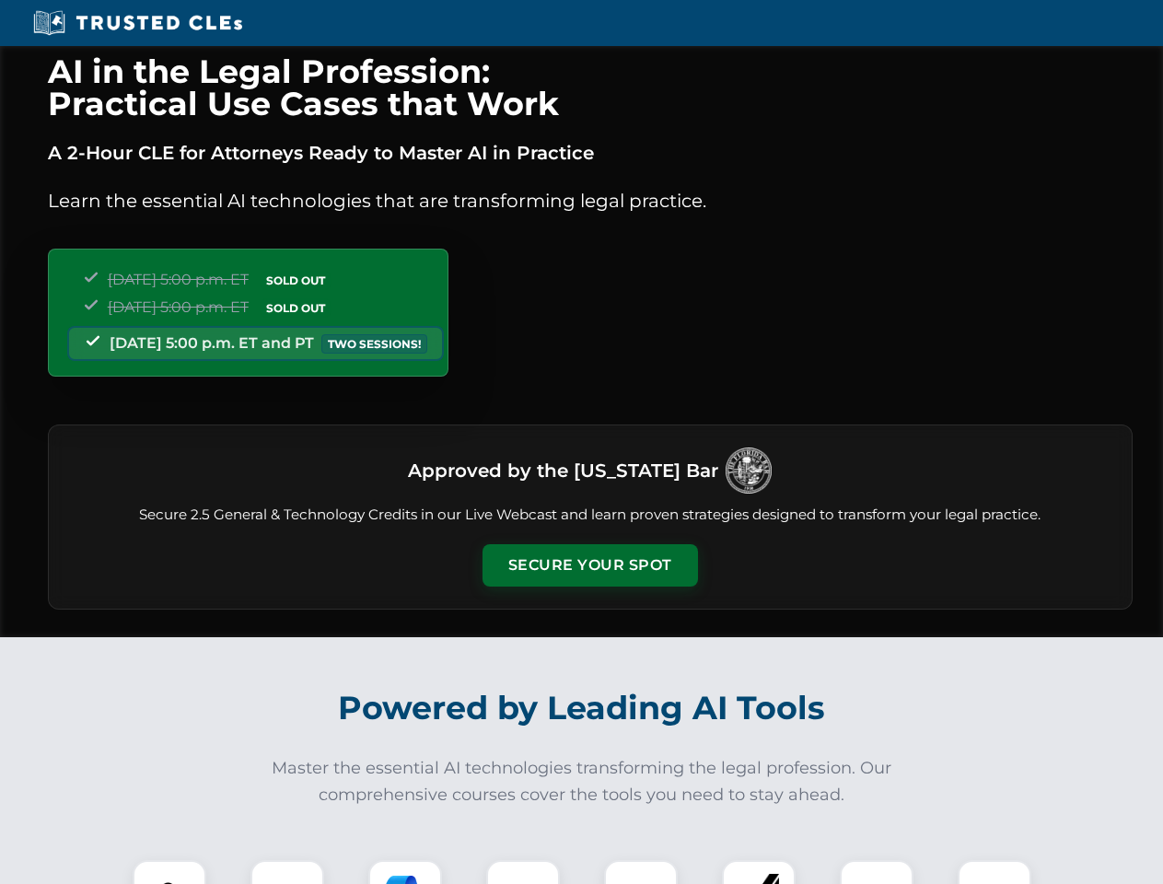  I want to click on h2: Powered by Leading AI Tools, so click(582, 708).